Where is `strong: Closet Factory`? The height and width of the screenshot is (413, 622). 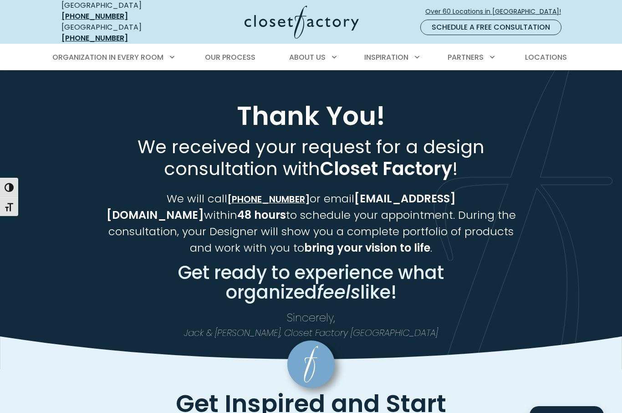
strong: Closet Factory is located at coordinates (386, 169).